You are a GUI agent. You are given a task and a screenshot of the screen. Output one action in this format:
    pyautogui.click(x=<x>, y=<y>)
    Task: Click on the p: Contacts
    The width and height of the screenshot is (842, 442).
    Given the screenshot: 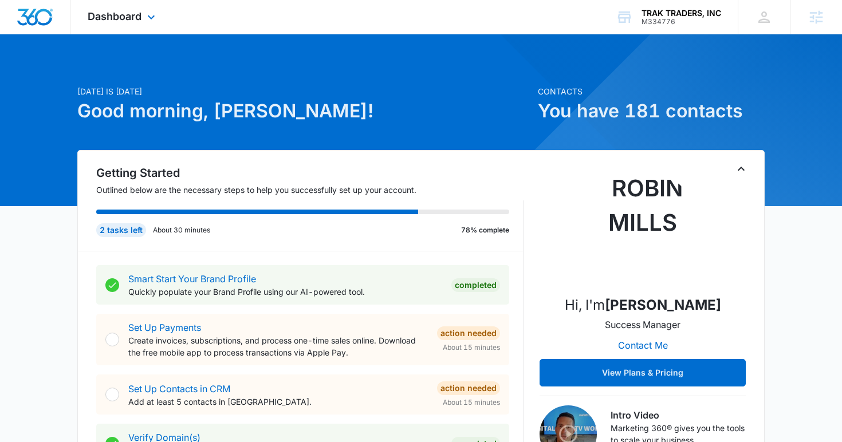 What is the action you would take?
    pyautogui.click(x=651, y=91)
    